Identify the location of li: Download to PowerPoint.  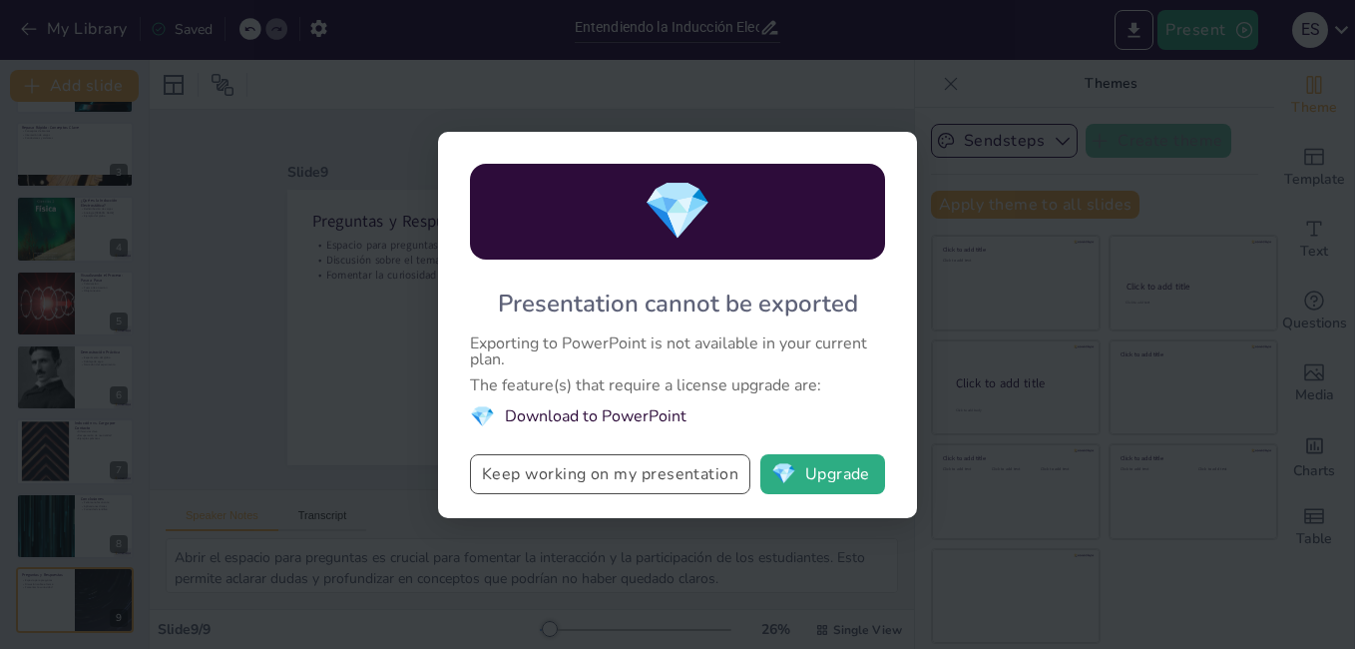
(678, 416).